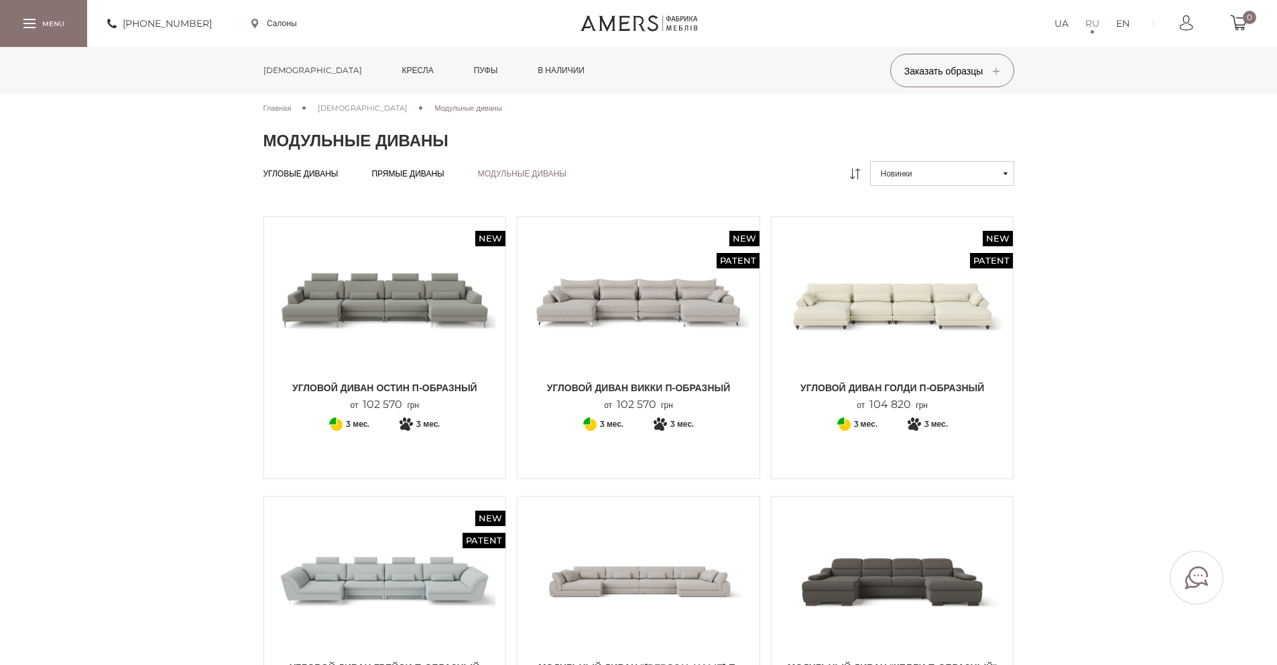  What do you see at coordinates (418, 70) in the screenshot?
I see `a: Кресла` at bounding box center [418, 70].